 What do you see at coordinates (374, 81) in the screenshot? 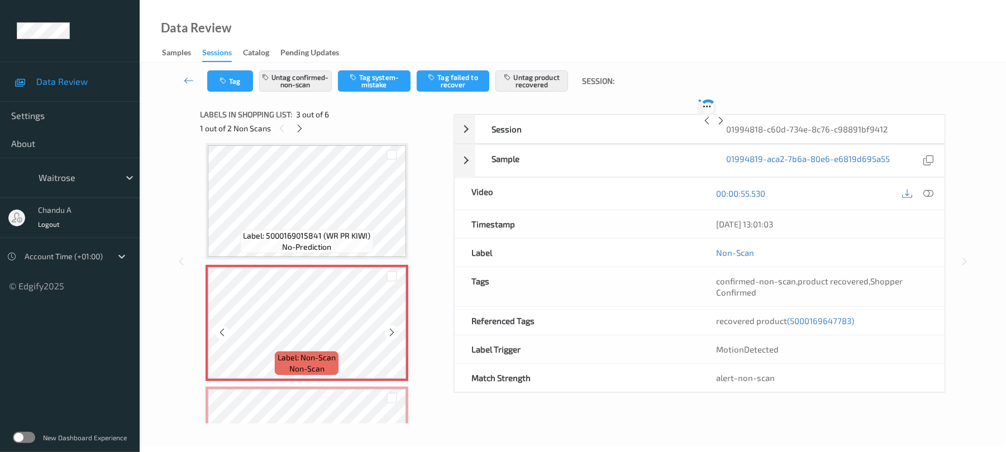
I see `button: Tag system-mistake` at bounding box center [374, 81].